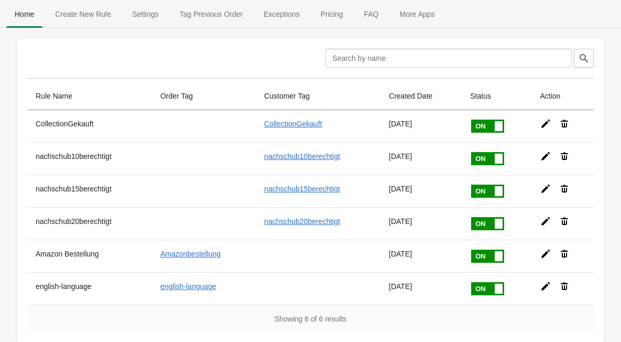  Describe the element at coordinates (90, 288) in the screenshot. I see `th: english-language` at that location.